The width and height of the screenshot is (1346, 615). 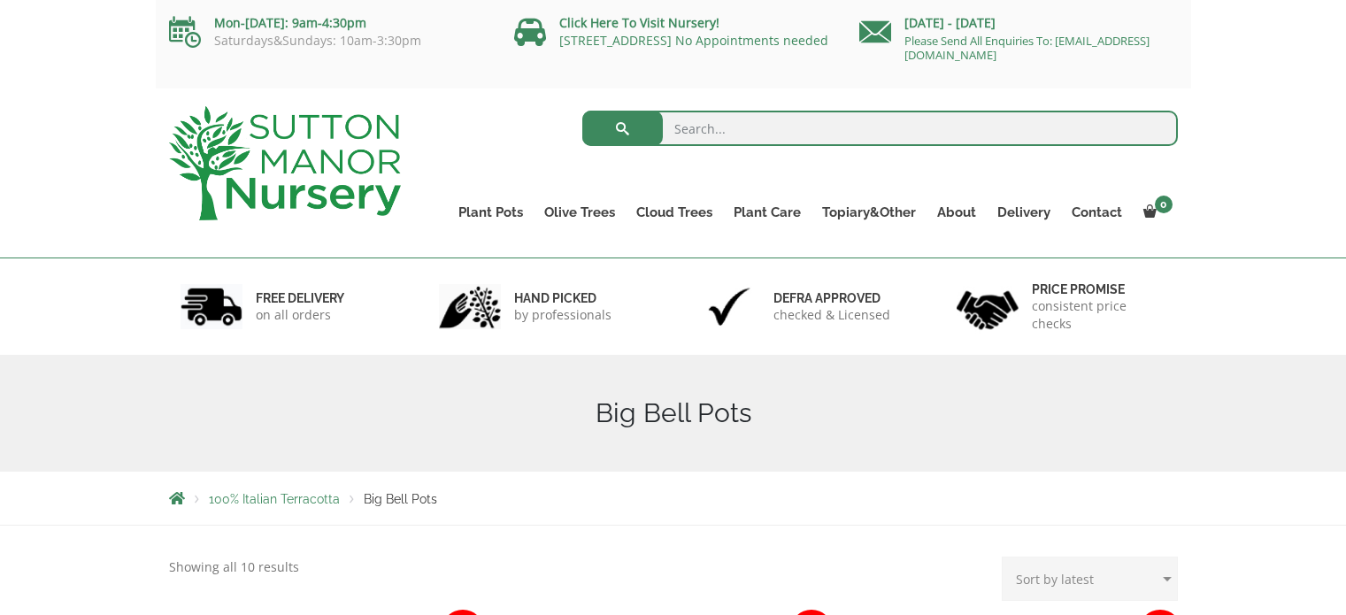 What do you see at coordinates (832, 298) in the screenshot?
I see `h6: Defra approved` at bounding box center [832, 298].